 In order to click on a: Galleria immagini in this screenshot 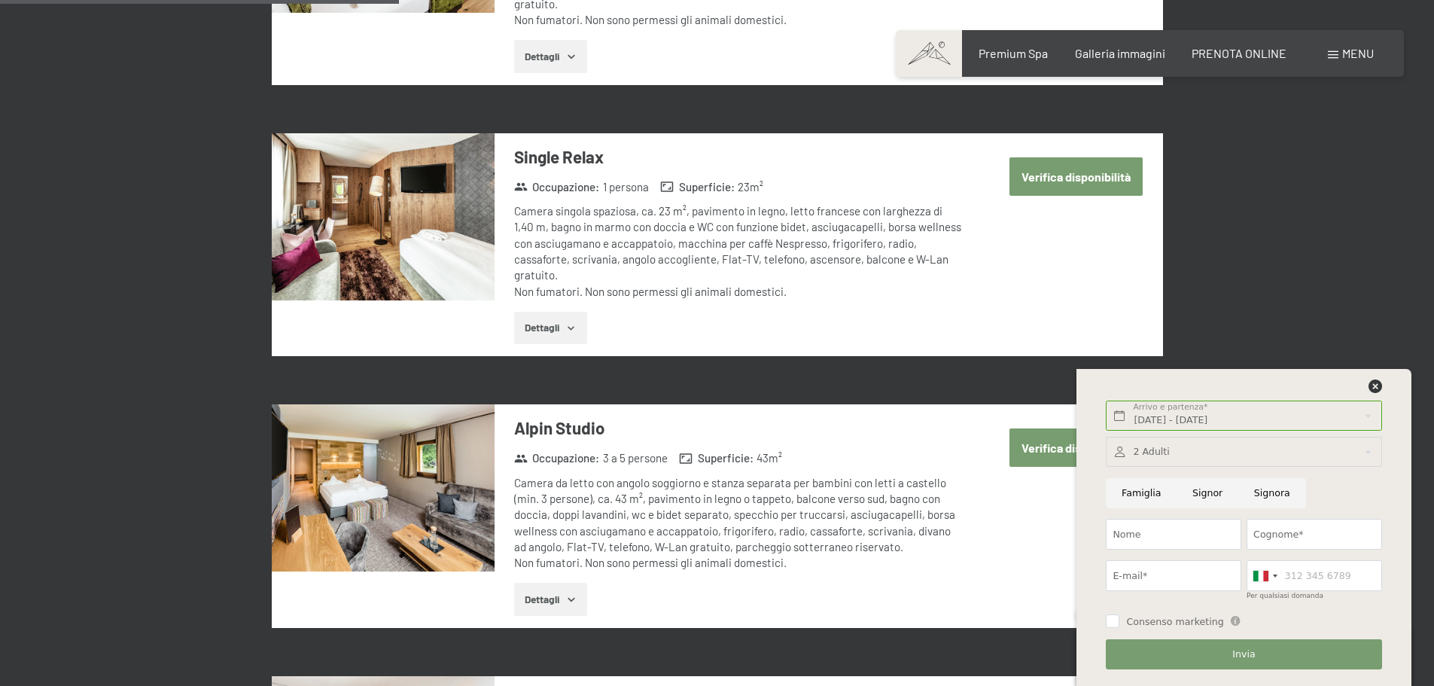, I will do `click(1120, 53)`.